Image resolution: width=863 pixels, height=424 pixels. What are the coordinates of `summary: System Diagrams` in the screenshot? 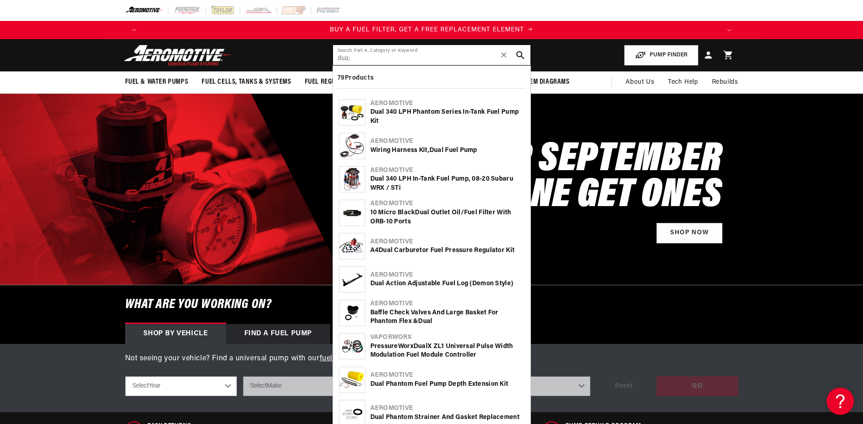 It's located at (543, 82).